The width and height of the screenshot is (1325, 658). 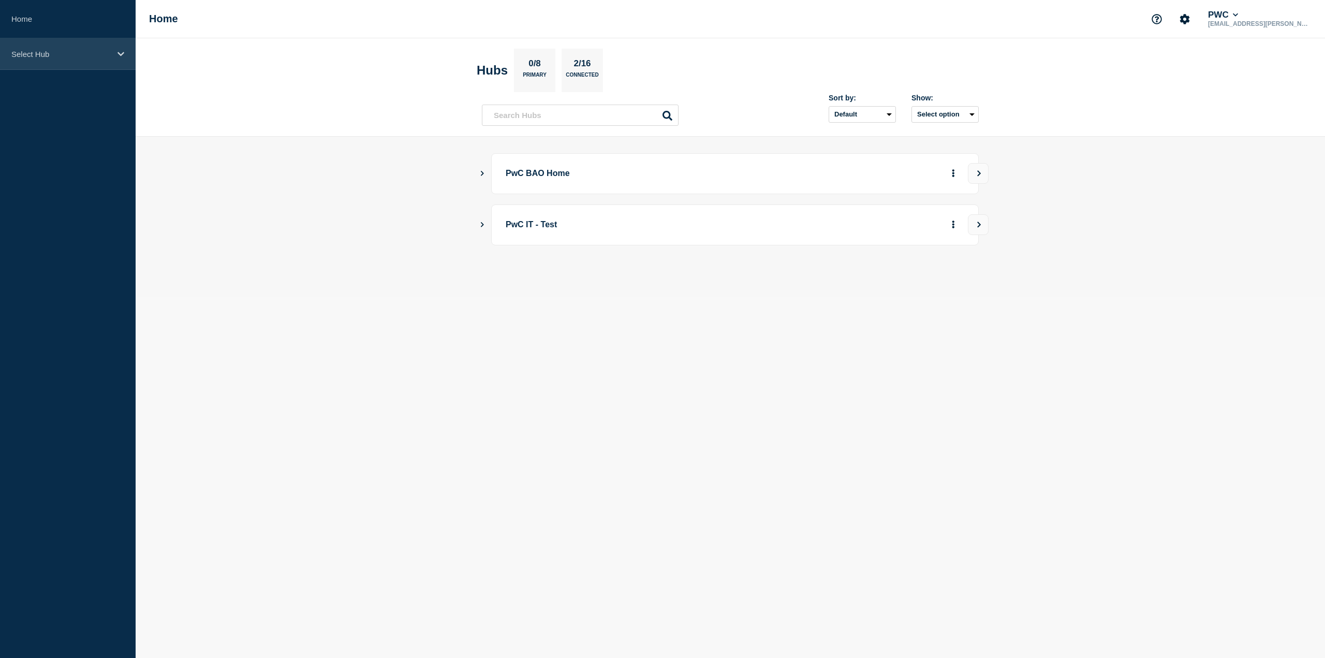 I want to click on p: 0/8, so click(x=535, y=65).